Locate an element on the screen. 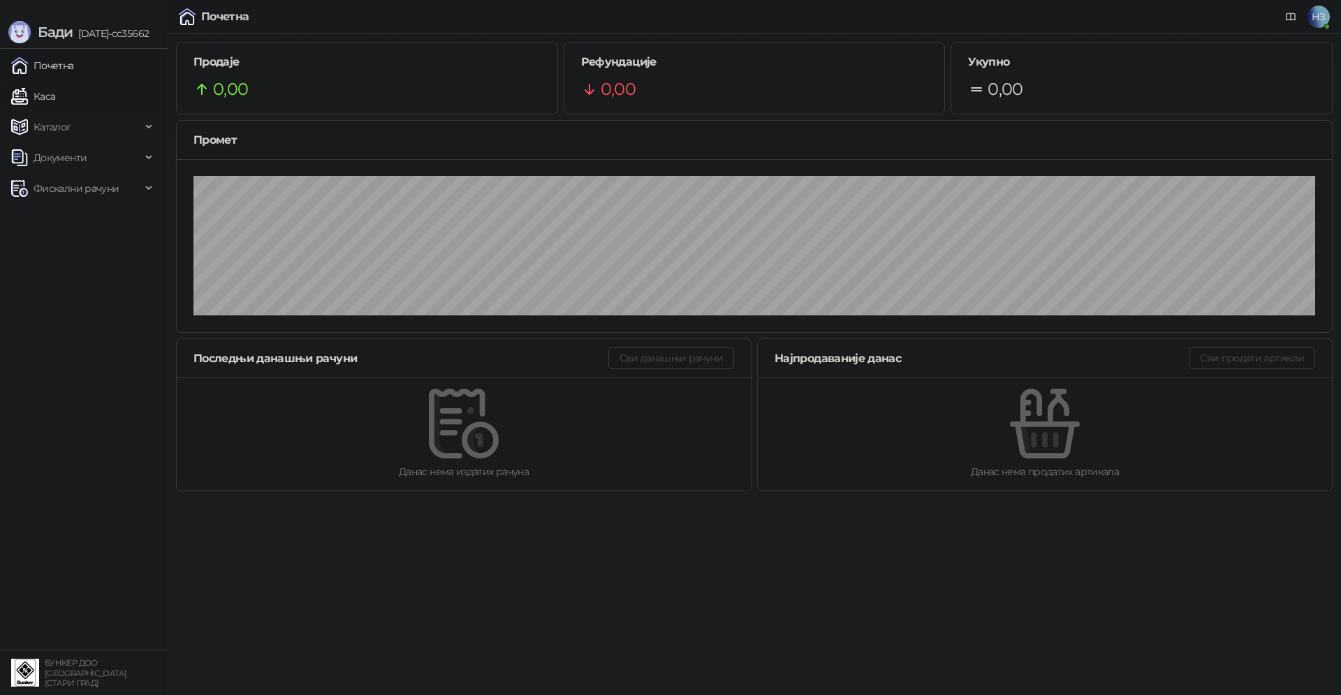  div: Данас нема продатих артикала is located at coordinates (1045, 472).